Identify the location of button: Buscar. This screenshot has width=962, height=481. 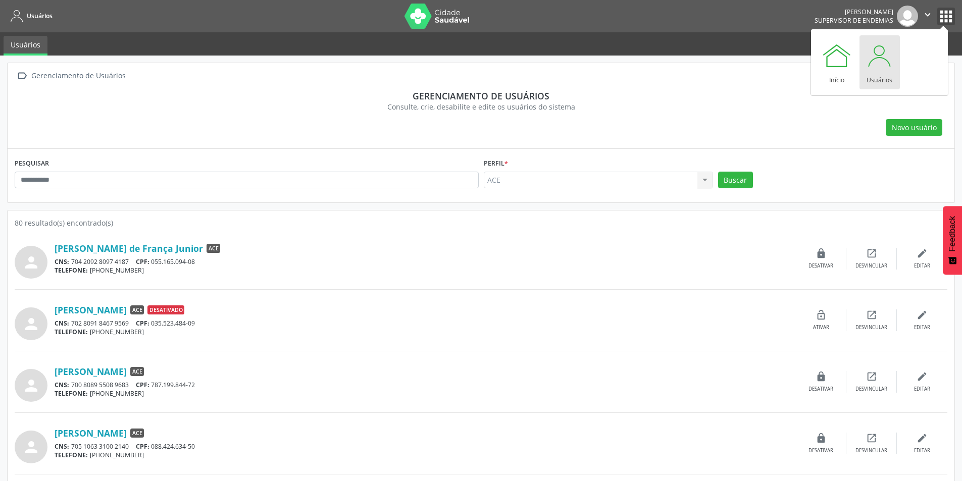
(735, 180).